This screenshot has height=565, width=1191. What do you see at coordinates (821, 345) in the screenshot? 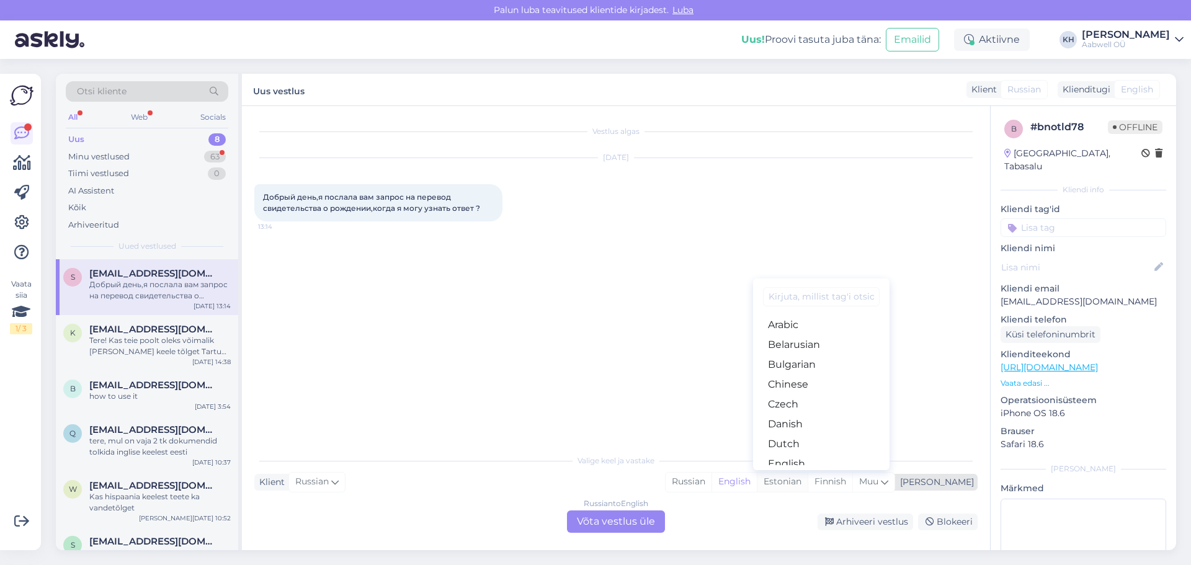
I see `a: Belarusian` at bounding box center [821, 345].